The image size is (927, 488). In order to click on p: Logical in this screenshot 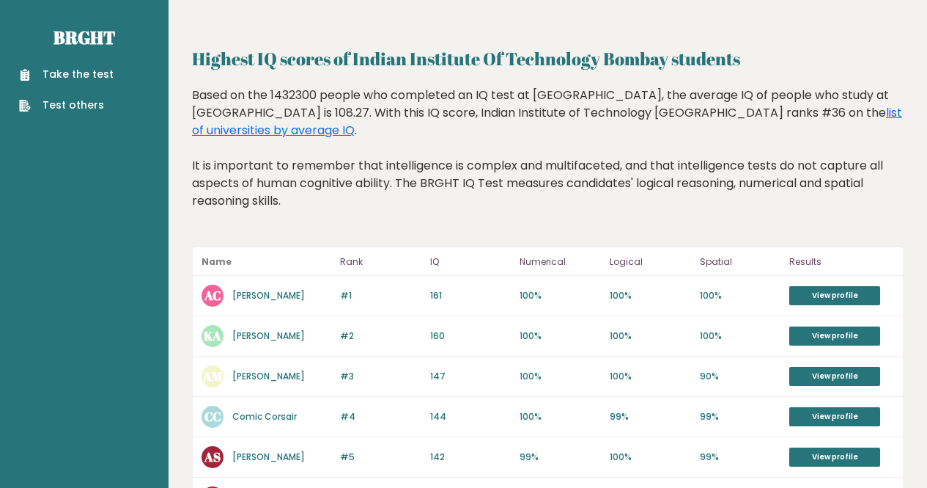, I will do `click(650, 262)`.